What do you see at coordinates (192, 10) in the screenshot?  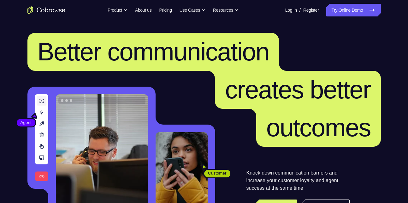 I see `button: Use Cases` at bounding box center [192, 10].